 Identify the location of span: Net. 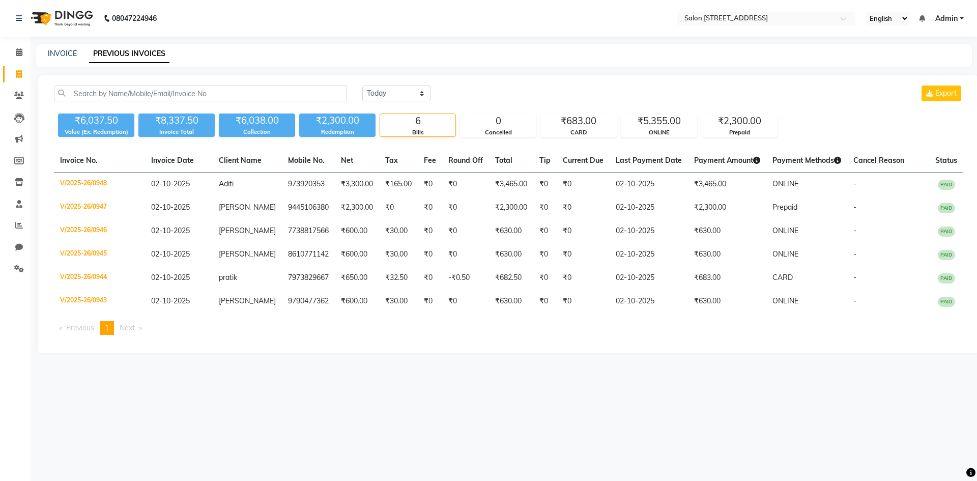
(347, 160).